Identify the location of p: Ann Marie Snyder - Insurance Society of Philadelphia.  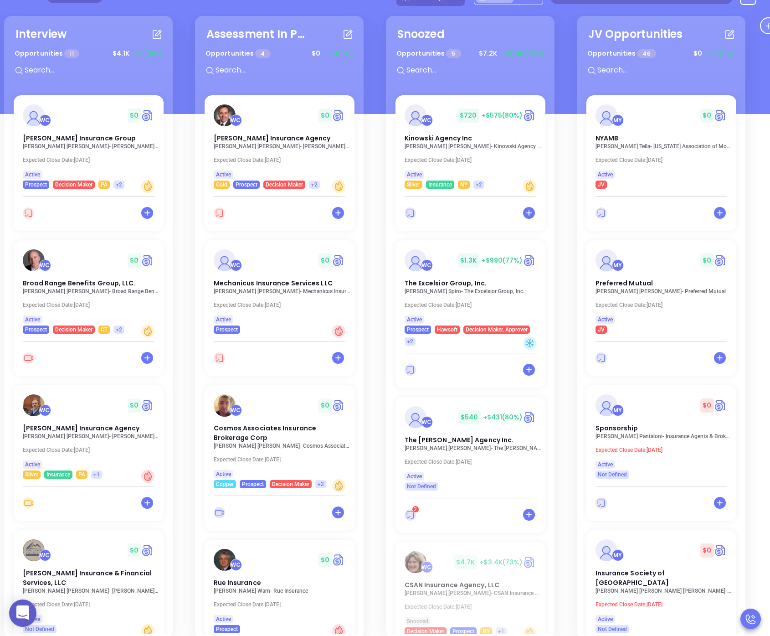
(664, 591).